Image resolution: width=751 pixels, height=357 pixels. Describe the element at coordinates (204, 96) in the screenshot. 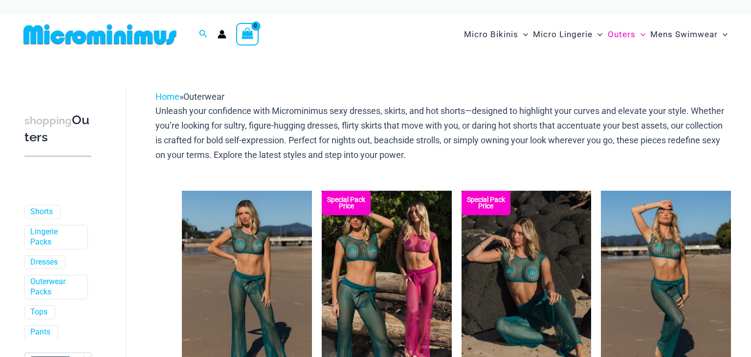

I see `span: Outerwear` at that location.